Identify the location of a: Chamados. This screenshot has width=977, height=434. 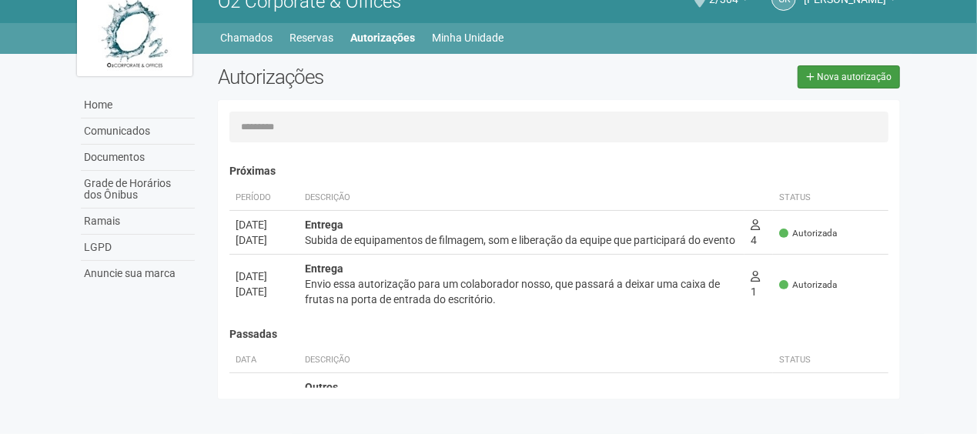
(247, 38).